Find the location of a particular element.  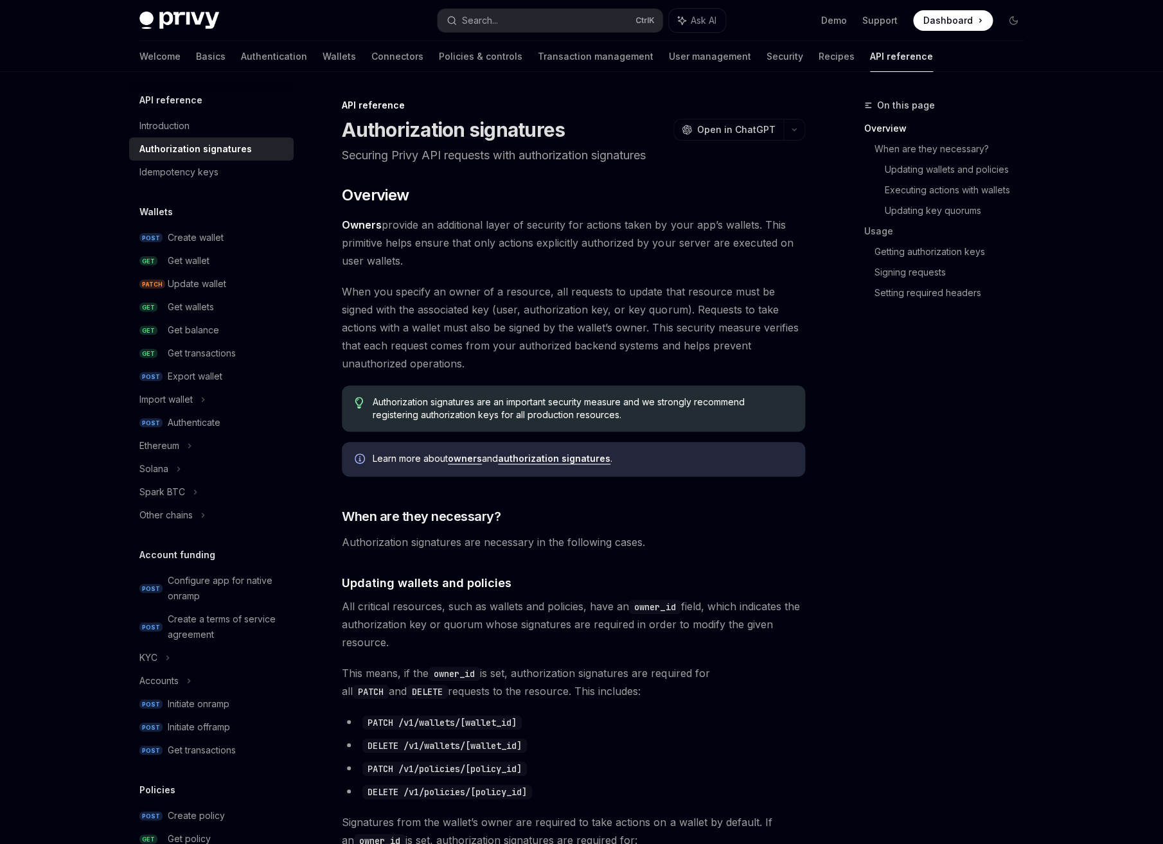

div: Get balance is located at coordinates (193, 330).